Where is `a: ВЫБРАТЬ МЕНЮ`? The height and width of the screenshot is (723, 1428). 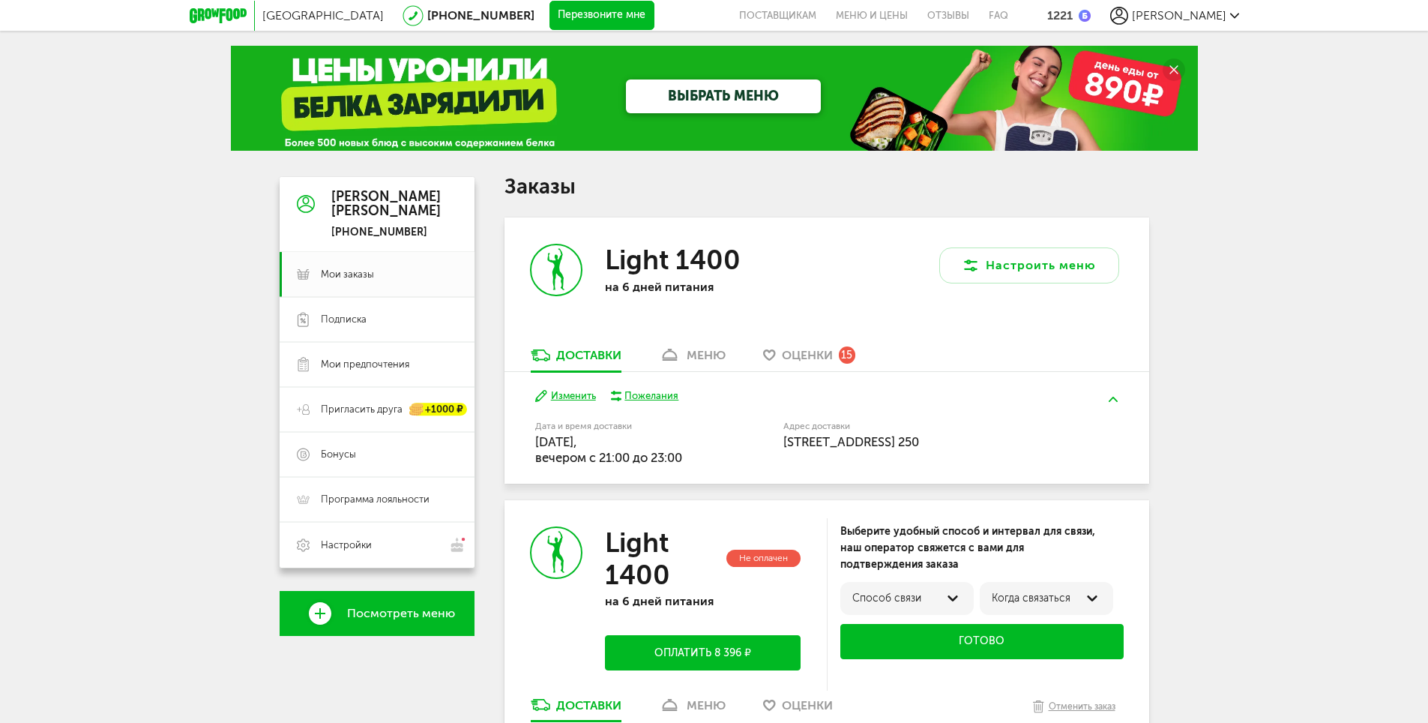 a: ВЫБРАТЬ МЕНЮ is located at coordinates (723, 96).